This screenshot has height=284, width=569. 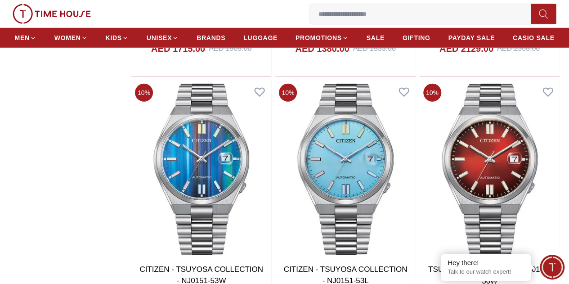 What do you see at coordinates (486, 263) in the screenshot?
I see `div: Hey there!` at bounding box center [486, 263].